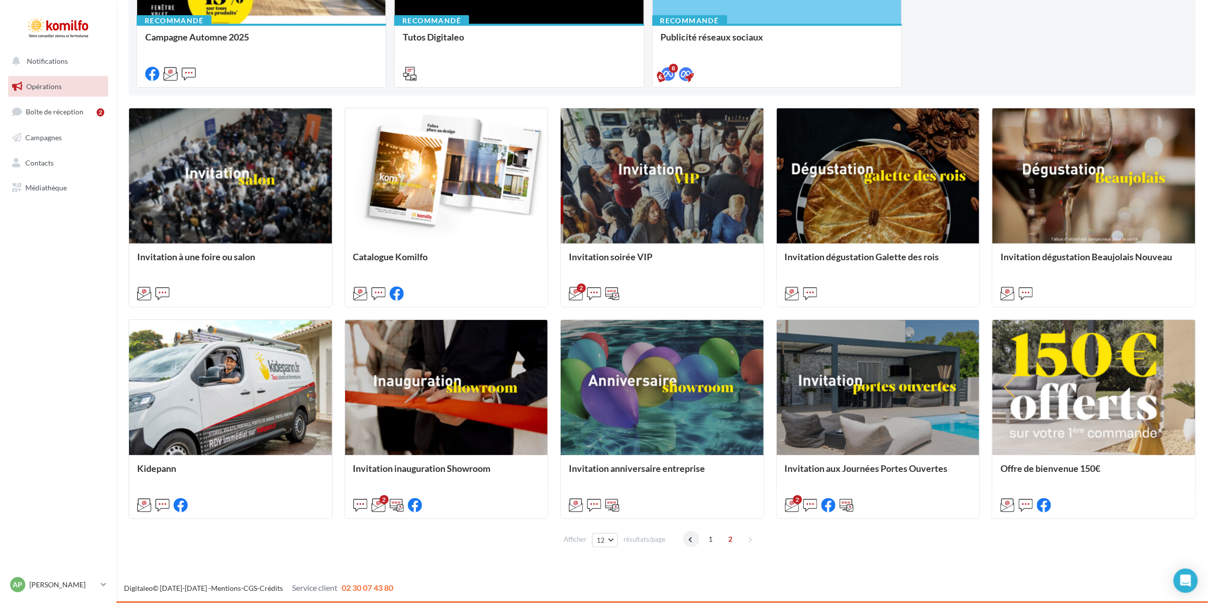  I want to click on div: Tutos Digitaleo, so click(519, 42).